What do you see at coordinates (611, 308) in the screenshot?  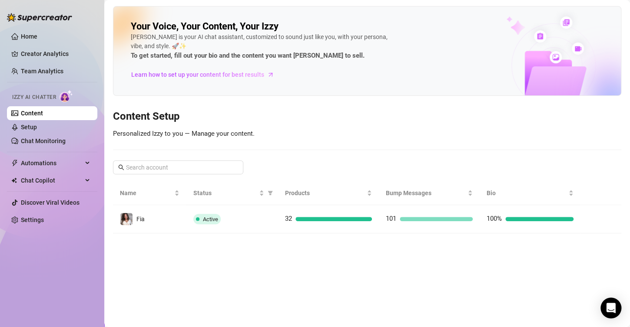 I see `div: Open Intercom Messenger` at bounding box center [611, 308].